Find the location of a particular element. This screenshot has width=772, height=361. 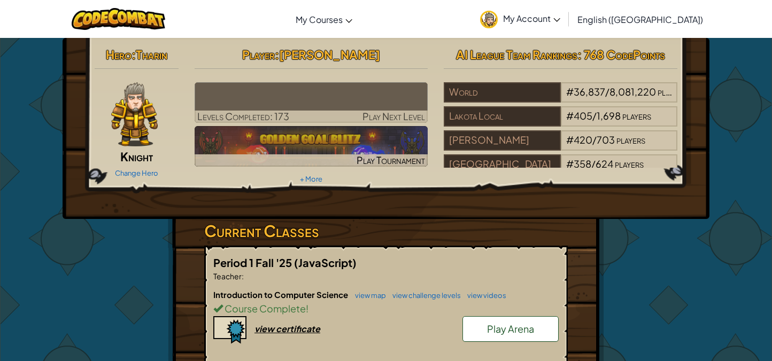

span: : 768 CodePoints is located at coordinates (621, 55).